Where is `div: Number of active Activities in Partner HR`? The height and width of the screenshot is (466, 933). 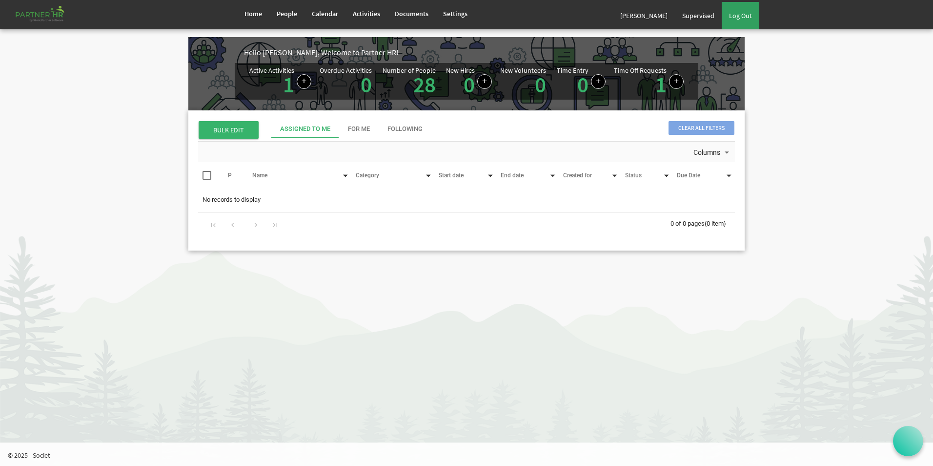 div: Number of active Activities in Partner HR is located at coordinates (280, 81).